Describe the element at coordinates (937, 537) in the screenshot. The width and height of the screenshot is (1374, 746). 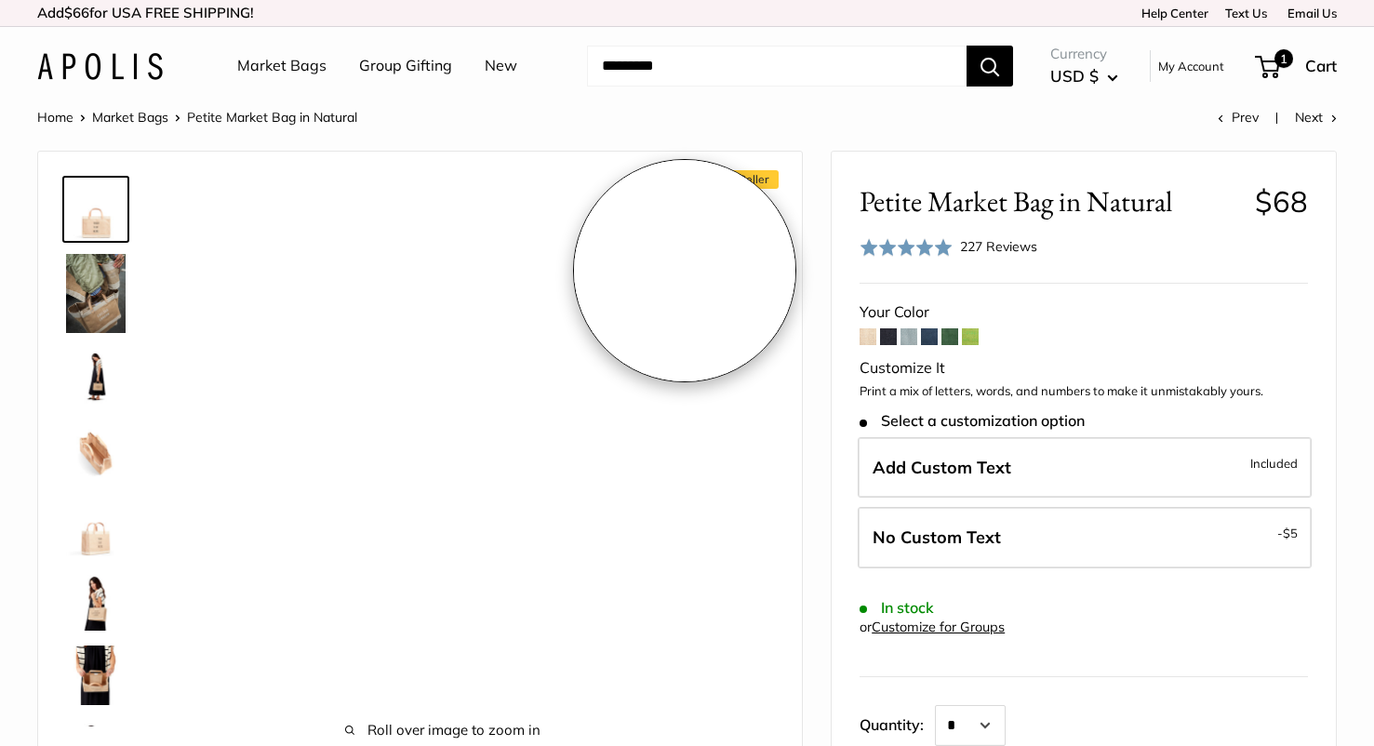
I see `span: No Custom Text` at that location.